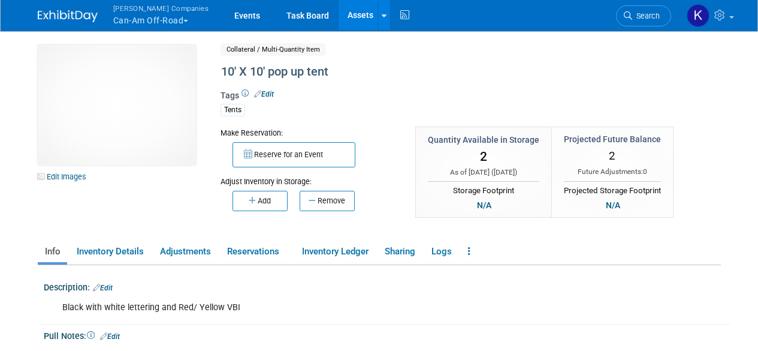 This screenshot has width=758, height=351. What do you see at coordinates (613, 189) in the screenshot?
I see `div: Projected Storage Footprint` at bounding box center [613, 189].